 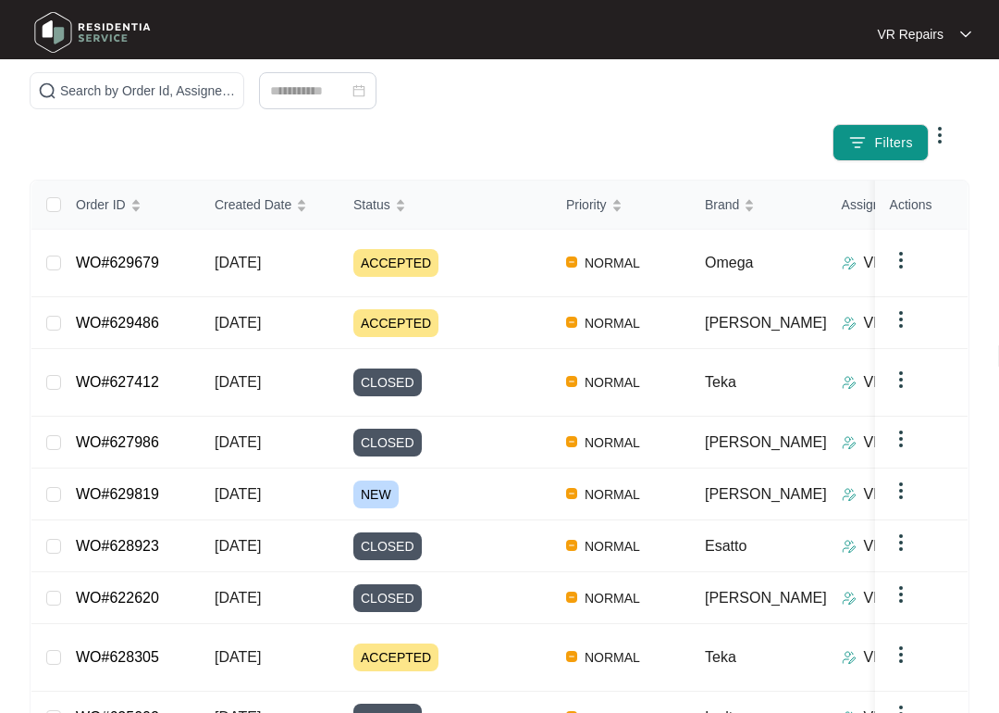 I want to click on a: WO#628305, so click(x=118, y=656).